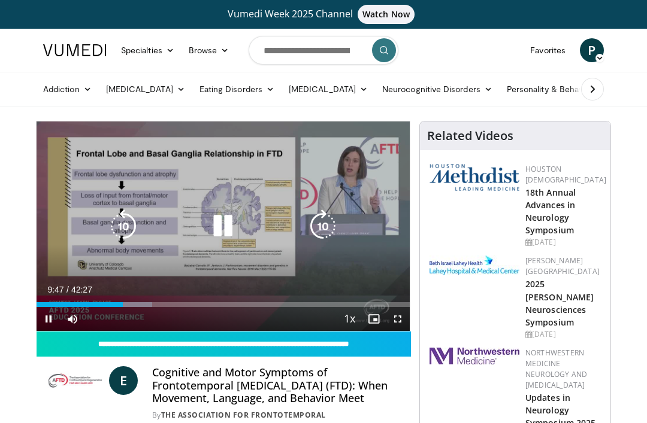 The width and height of the screenshot is (647, 423). Describe the element at coordinates (350, 319) in the screenshot. I see `button: Playback Rate` at that location.